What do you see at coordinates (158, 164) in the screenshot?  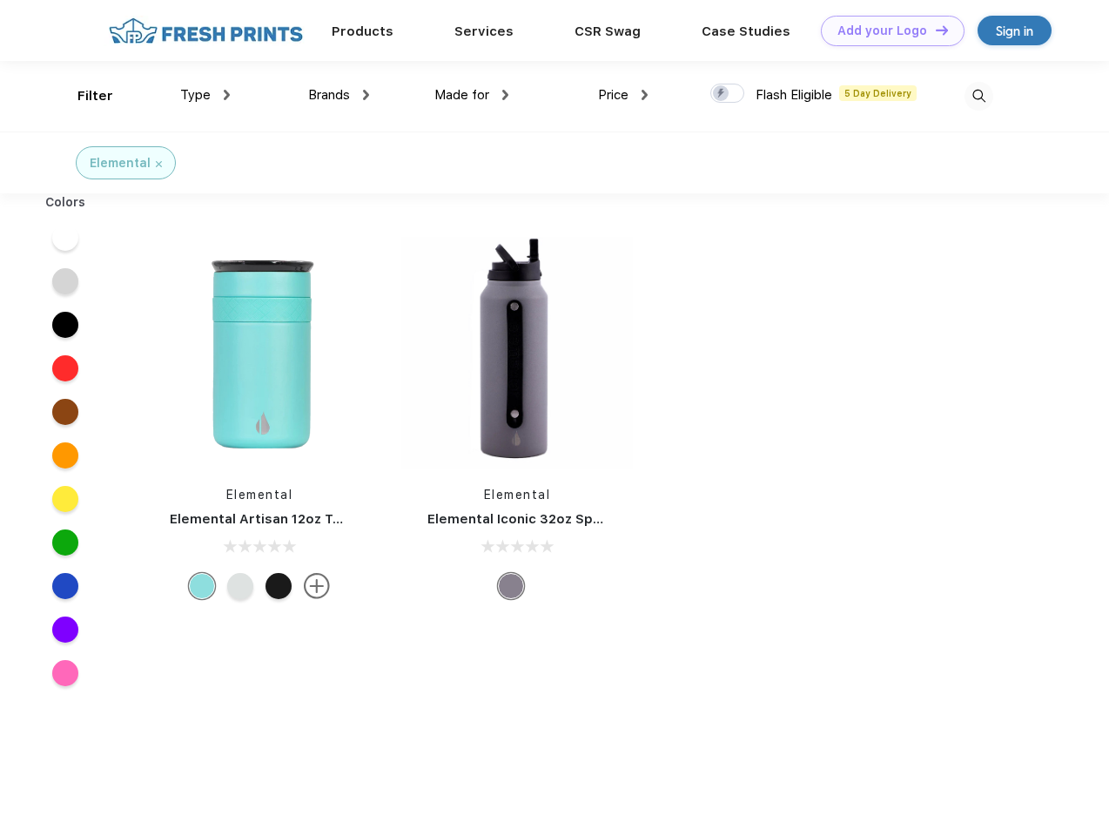 I see `img: filter_cancel.svg` at bounding box center [158, 164].